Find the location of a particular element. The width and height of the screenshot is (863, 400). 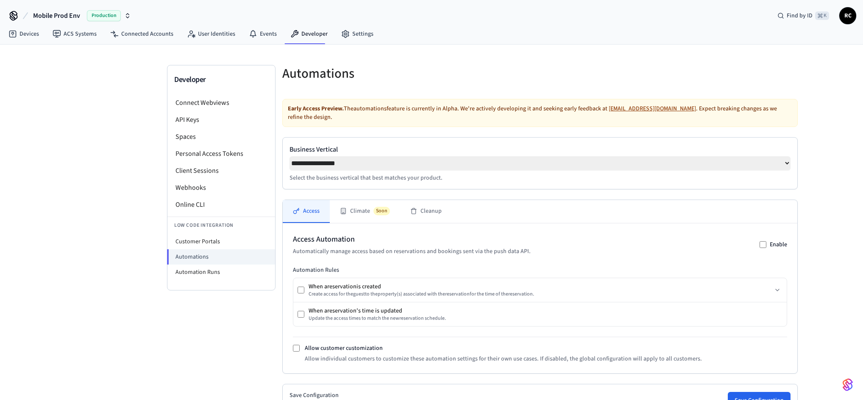

span: Mobile Prod Env is located at coordinates (56, 16).